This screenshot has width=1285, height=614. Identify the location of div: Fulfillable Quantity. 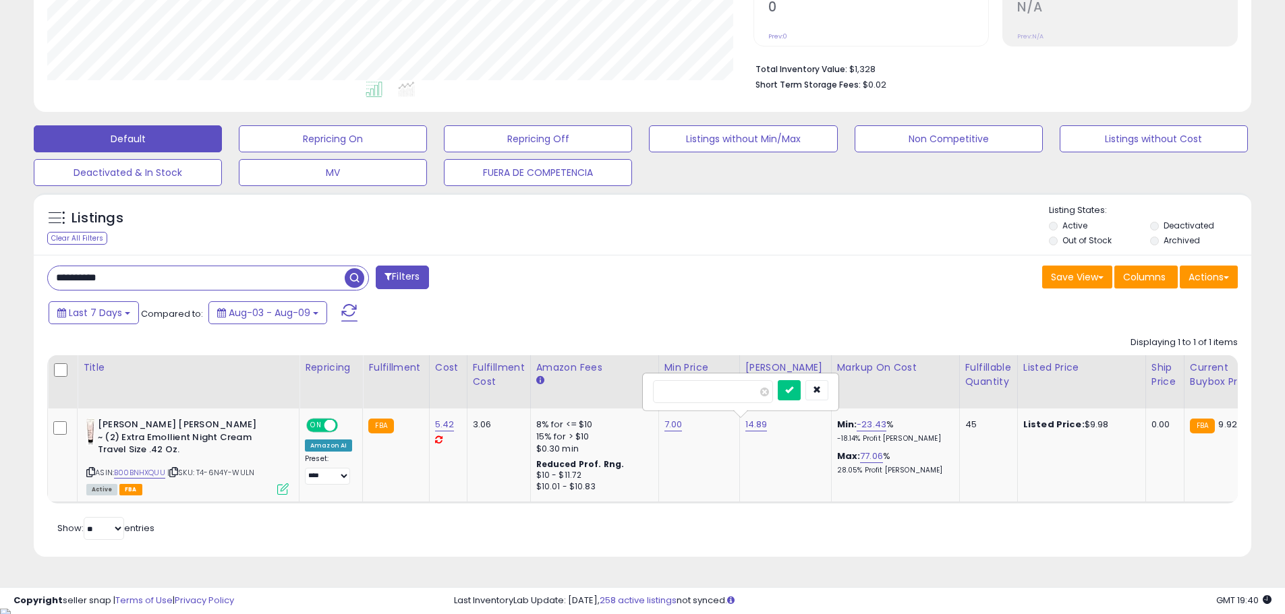
(988, 375).